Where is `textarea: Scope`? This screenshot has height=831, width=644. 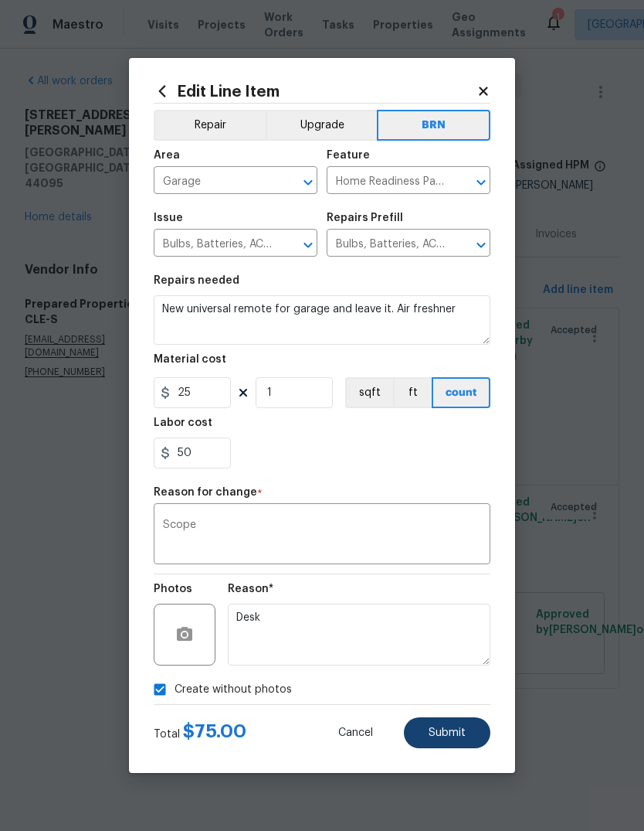 textarea: Scope is located at coordinates (322, 535).